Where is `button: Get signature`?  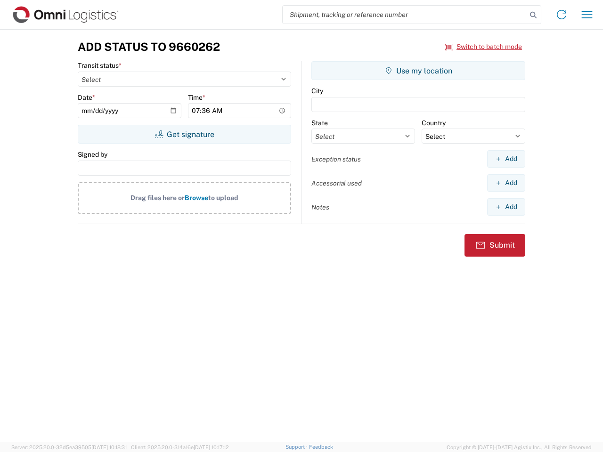 button: Get signature is located at coordinates (184, 134).